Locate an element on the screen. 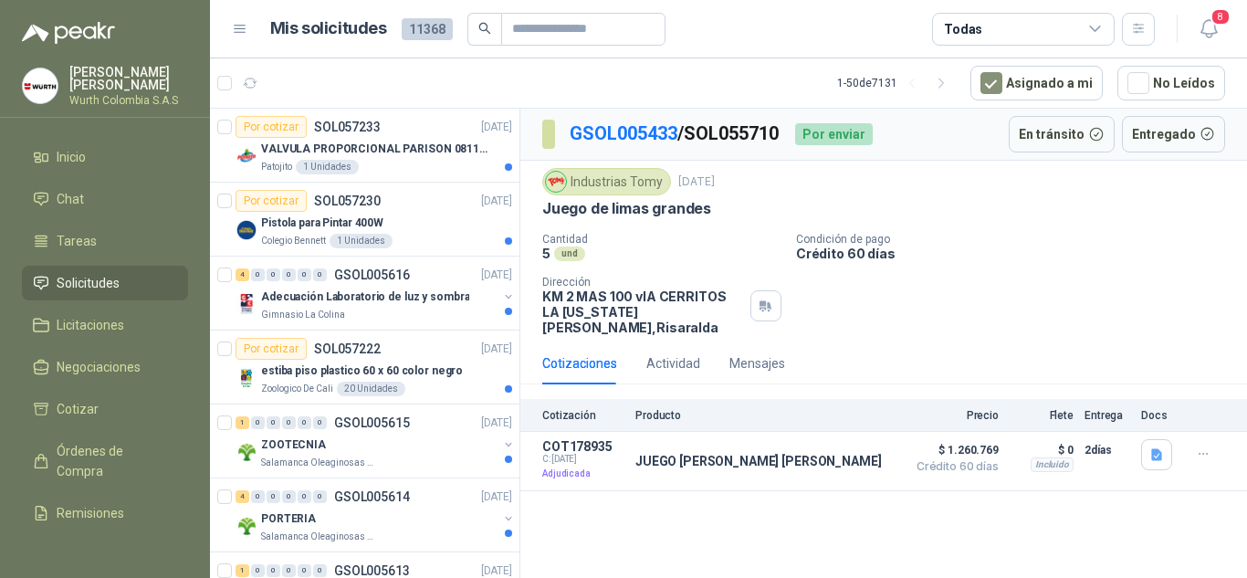 The image size is (1247, 578). p: Cotización is located at coordinates (583, 415).